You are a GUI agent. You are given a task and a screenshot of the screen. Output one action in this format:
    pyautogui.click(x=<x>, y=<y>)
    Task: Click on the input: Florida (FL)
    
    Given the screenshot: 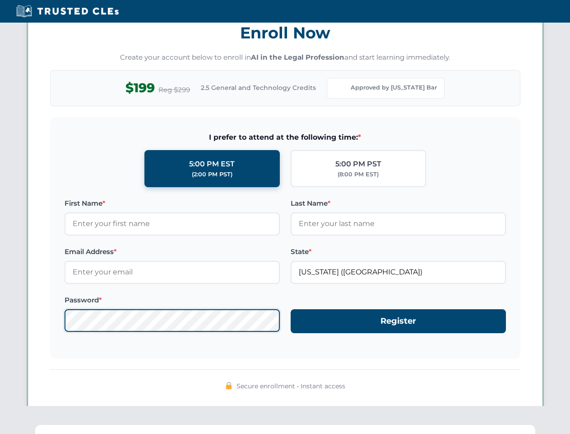 What is the action you would take?
    pyautogui.click(x=398, y=272)
    